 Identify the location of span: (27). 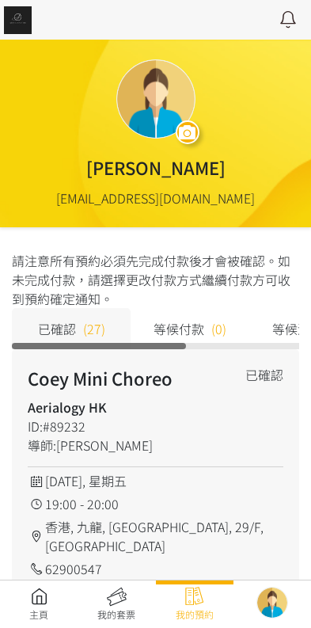
(94, 329).